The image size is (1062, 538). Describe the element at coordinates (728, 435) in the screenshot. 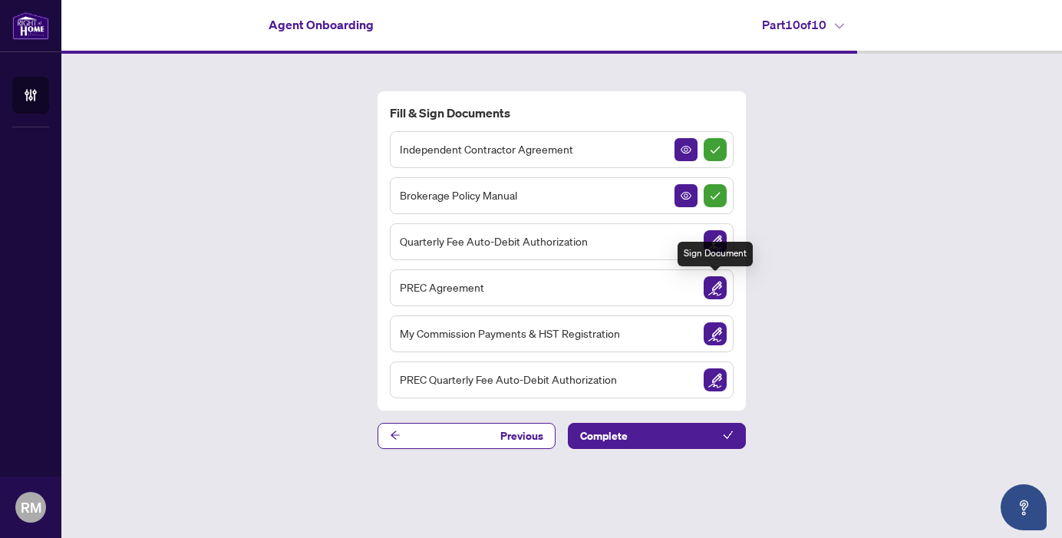

I see `span: check` at that location.